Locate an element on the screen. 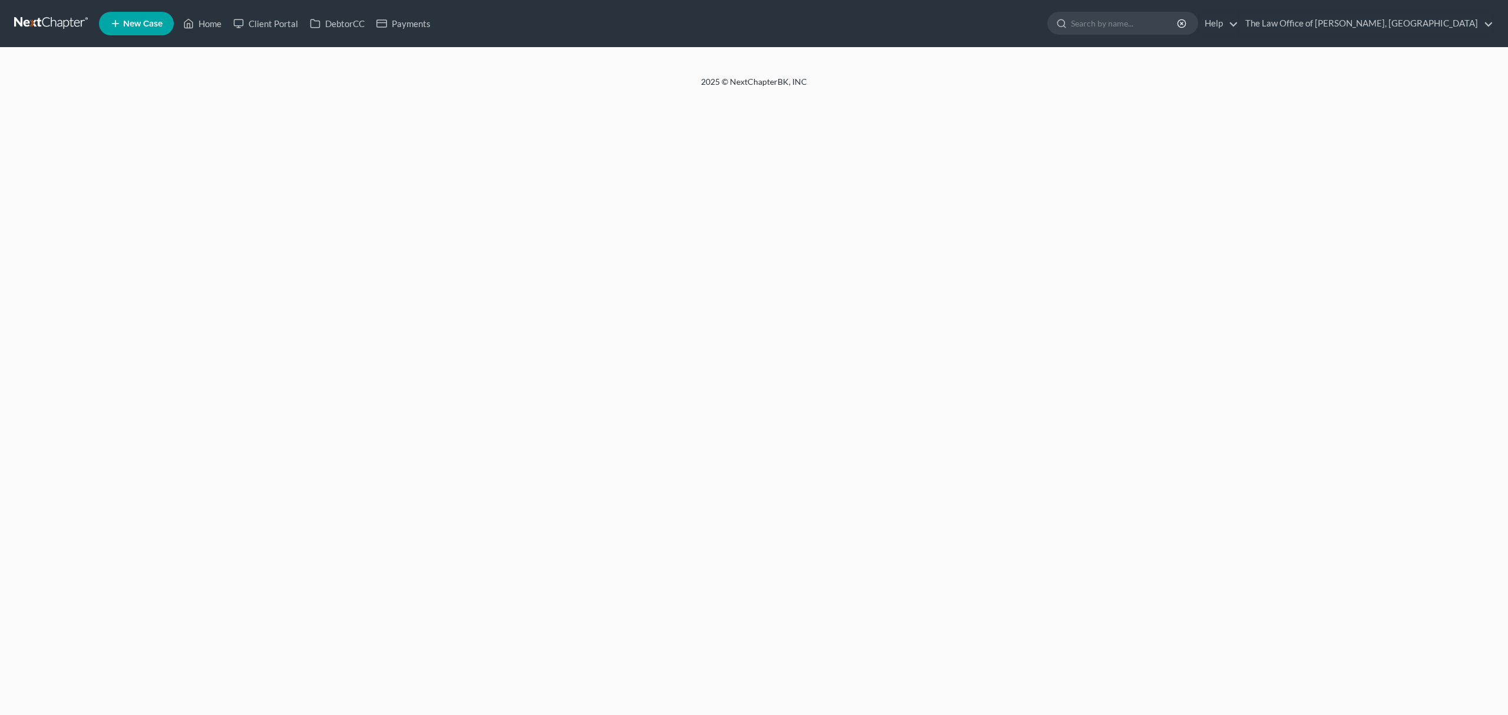  a: Client Portal is located at coordinates (266, 24).